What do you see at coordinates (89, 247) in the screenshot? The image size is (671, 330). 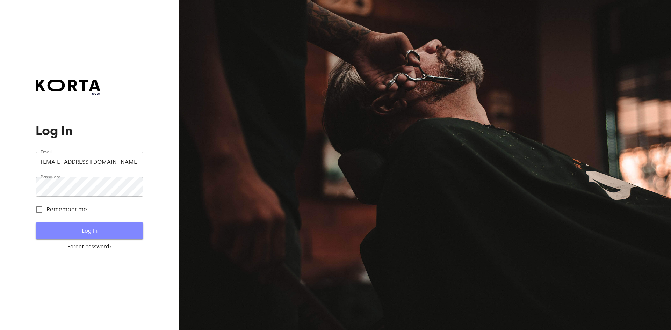 I see `a: Forgot password?` at bounding box center [89, 247].